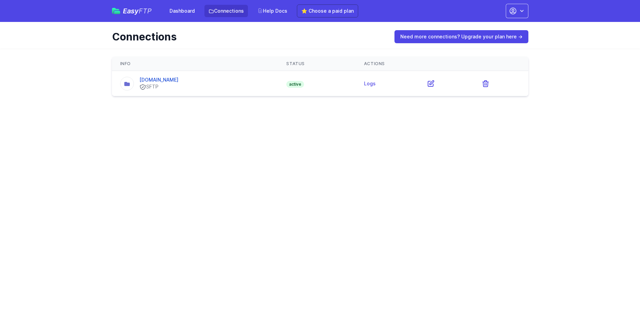 The height and width of the screenshot is (315, 640). Describe the element at coordinates (461, 37) in the screenshot. I see `a: Need more connections? Upgrade your plan here →` at that location.